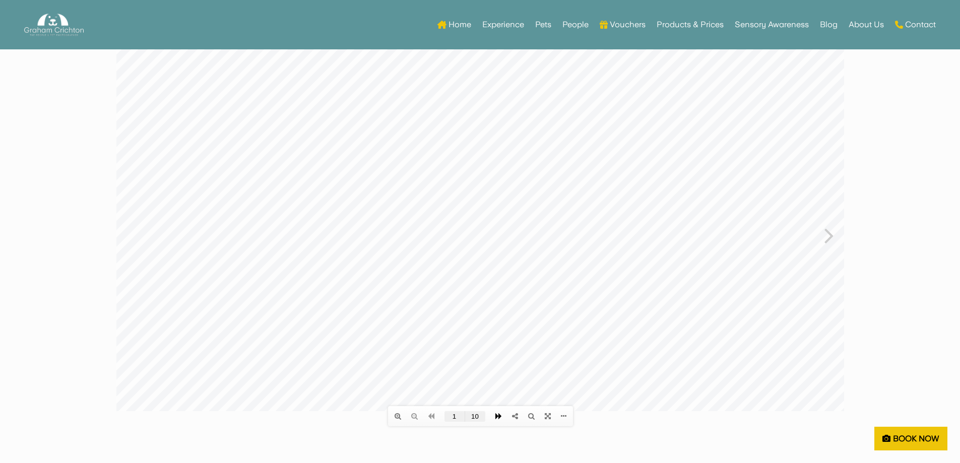  What do you see at coordinates (867, 25) in the screenshot?
I see `a: About Us` at bounding box center [867, 25].